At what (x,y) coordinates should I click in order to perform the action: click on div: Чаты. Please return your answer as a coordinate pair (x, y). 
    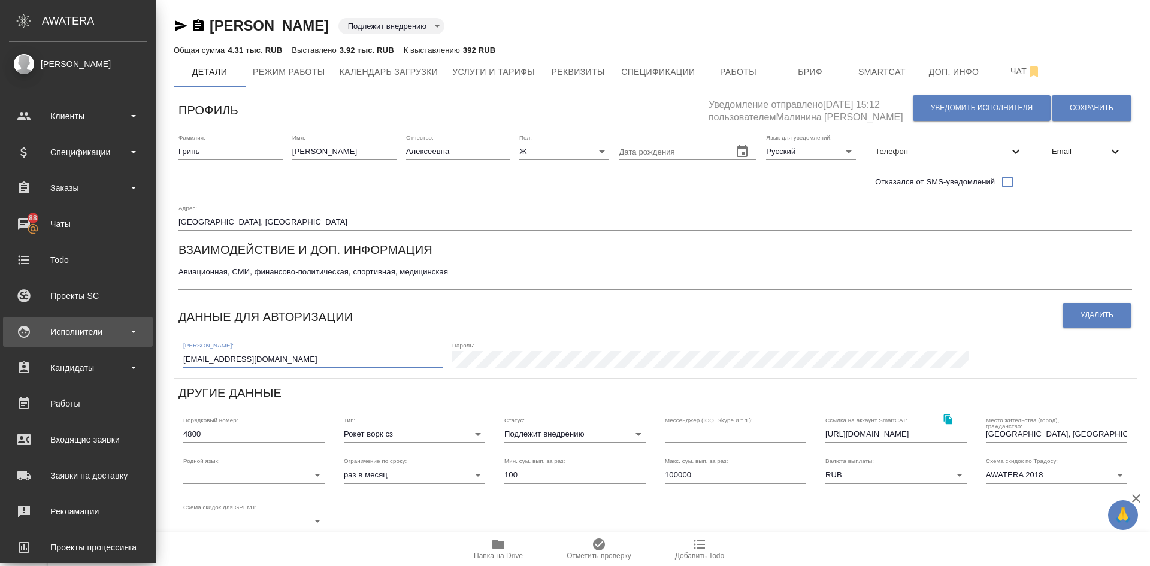
    Looking at the image, I should click on (78, 224).